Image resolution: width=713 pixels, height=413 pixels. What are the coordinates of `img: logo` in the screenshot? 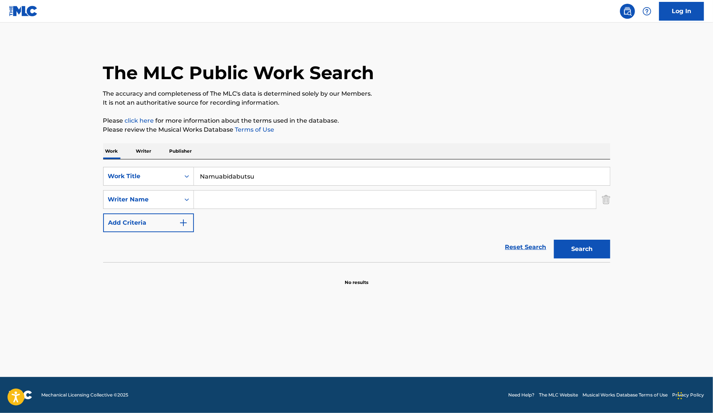 It's located at (21, 395).